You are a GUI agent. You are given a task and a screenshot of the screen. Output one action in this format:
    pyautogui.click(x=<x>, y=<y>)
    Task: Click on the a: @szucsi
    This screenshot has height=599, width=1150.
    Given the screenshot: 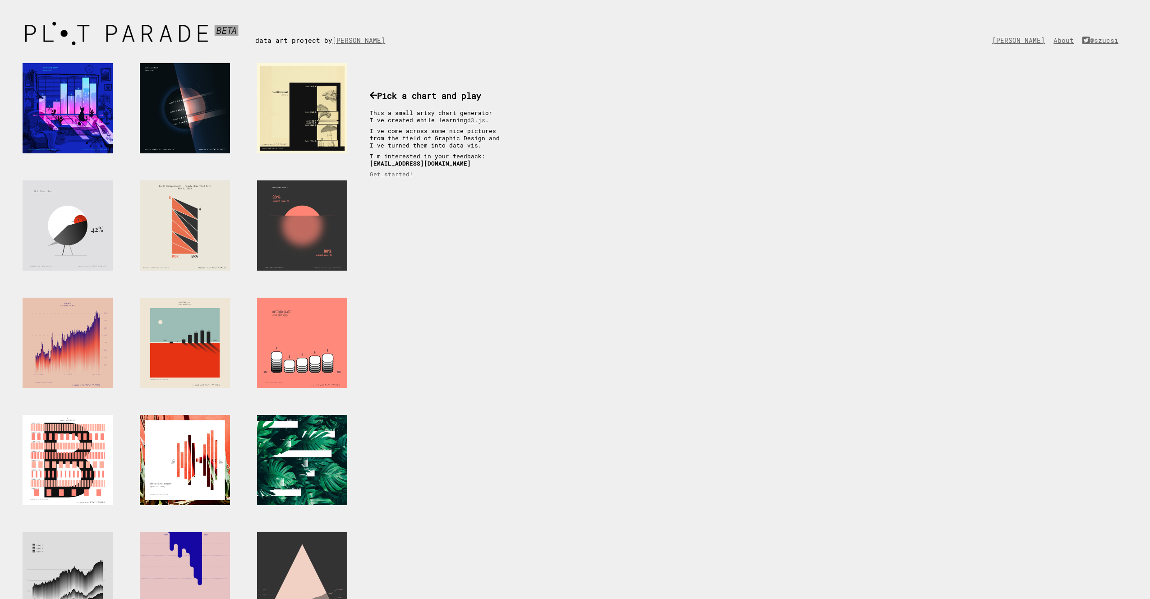 What is the action you would take?
    pyautogui.click(x=1103, y=40)
    